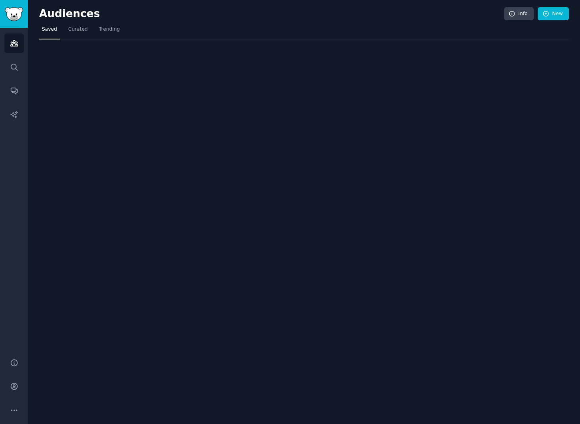 This screenshot has width=580, height=424. Describe the element at coordinates (271, 14) in the screenshot. I see `h2: Audiences` at that location.